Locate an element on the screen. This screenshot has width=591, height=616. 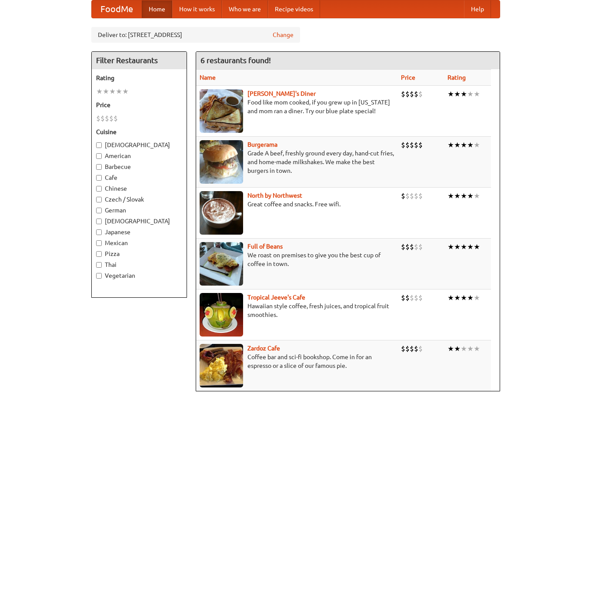
label: Cafe is located at coordinates (139, 177).